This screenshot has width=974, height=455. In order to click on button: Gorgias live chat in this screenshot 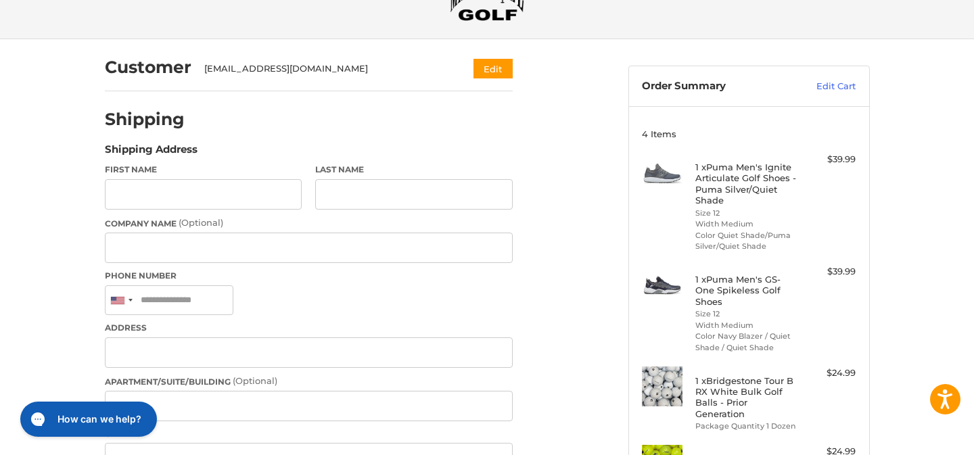, I will do `click(75, 22)`.